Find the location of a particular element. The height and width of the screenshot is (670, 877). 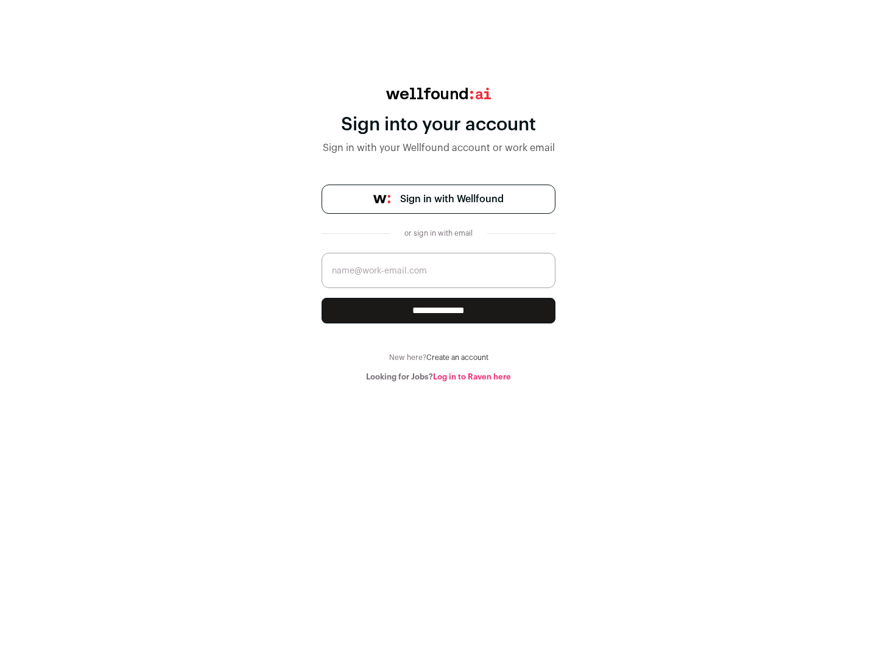

a: Log in to Raven here is located at coordinates (472, 377).